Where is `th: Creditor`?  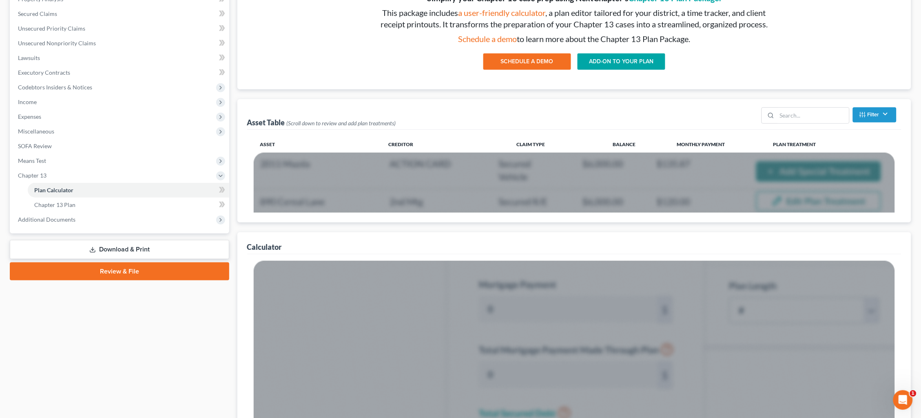
th: Creditor is located at coordinates (446, 144).